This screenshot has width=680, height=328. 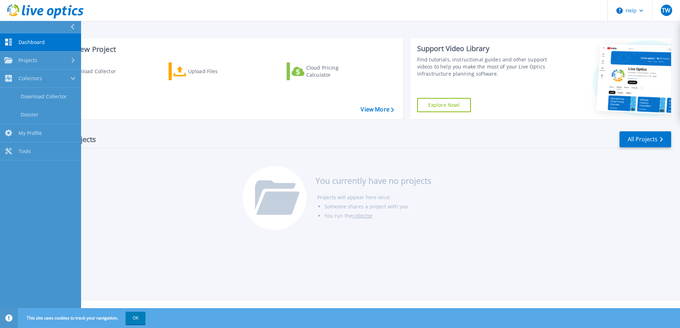 What do you see at coordinates (28, 60) in the screenshot?
I see `span: Projects` at bounding box center [28, 60].